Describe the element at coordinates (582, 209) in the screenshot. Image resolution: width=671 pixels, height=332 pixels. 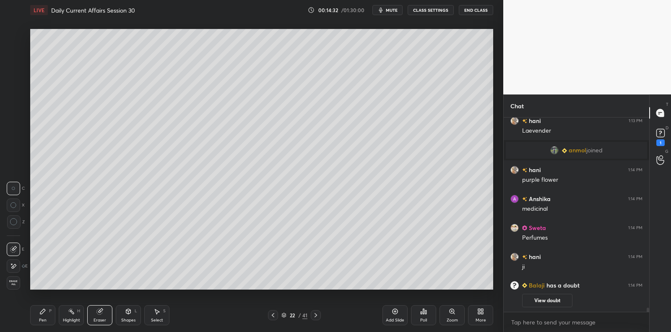
I see `div: medicinal` at that location.